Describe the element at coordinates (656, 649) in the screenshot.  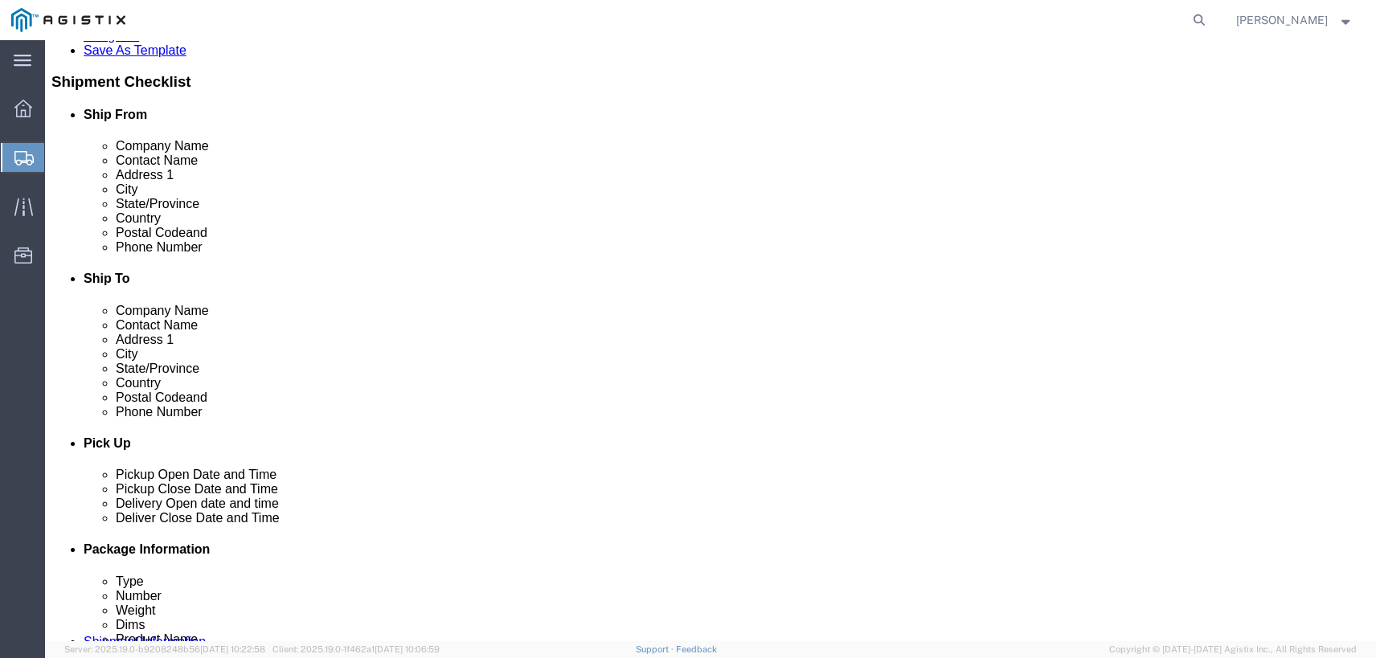
I see `a: Support` at that location.